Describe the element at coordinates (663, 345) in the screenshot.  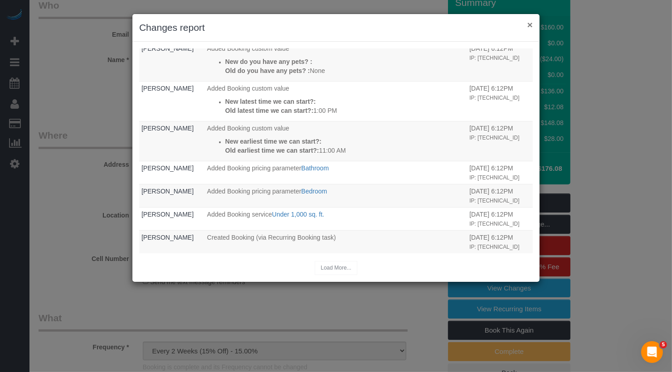
I see `span: 5` at that location.